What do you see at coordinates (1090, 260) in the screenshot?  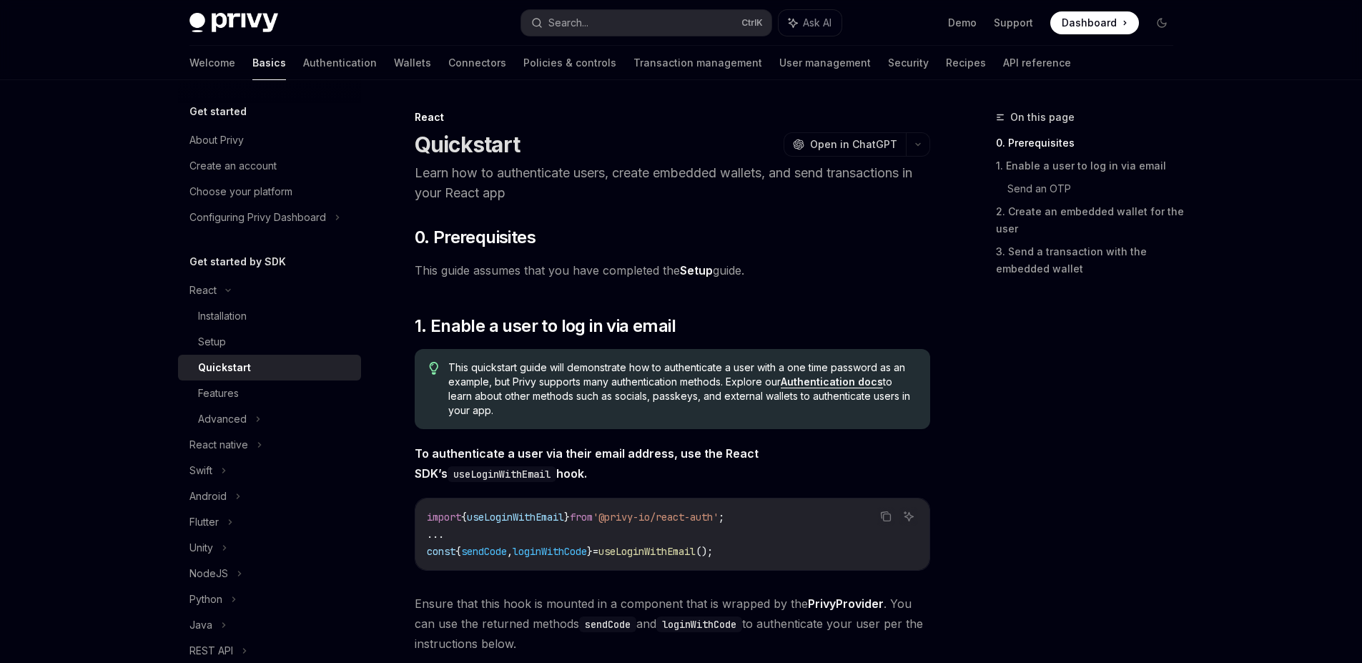 I see `a: 3. Send a transaction with the embedded wallet` at bounding box center [1090, 260].